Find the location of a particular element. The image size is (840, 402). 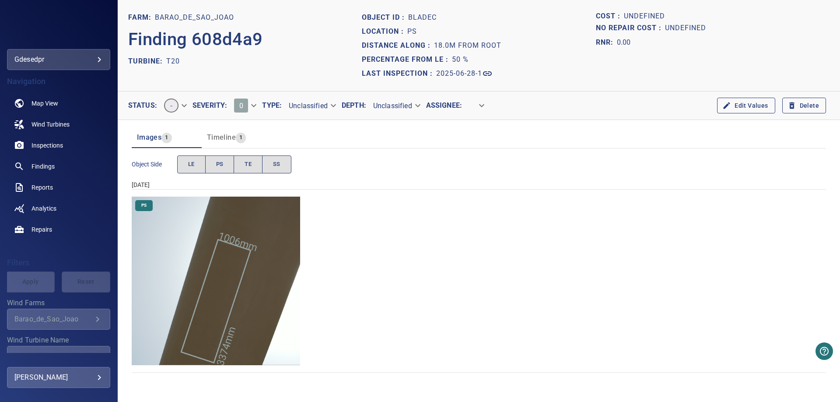

a: windturbines noActive is located at coordinates (59, 124).